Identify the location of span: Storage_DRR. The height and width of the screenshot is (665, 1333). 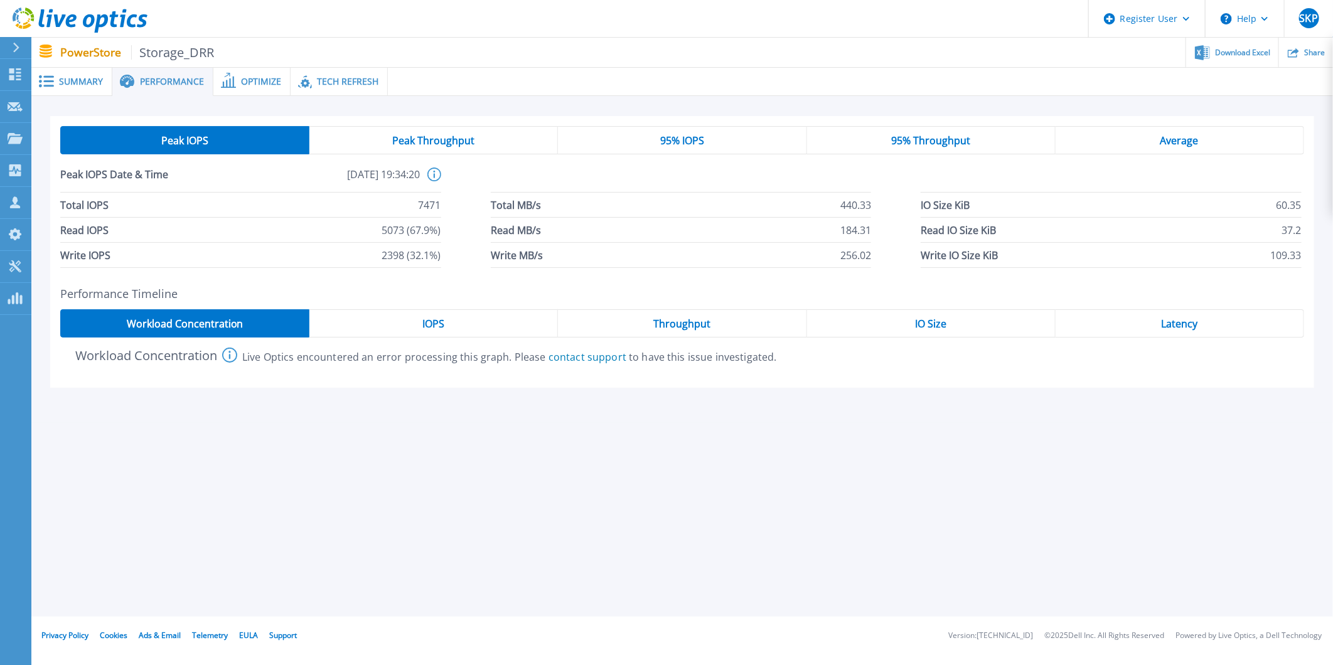
(173, 52).